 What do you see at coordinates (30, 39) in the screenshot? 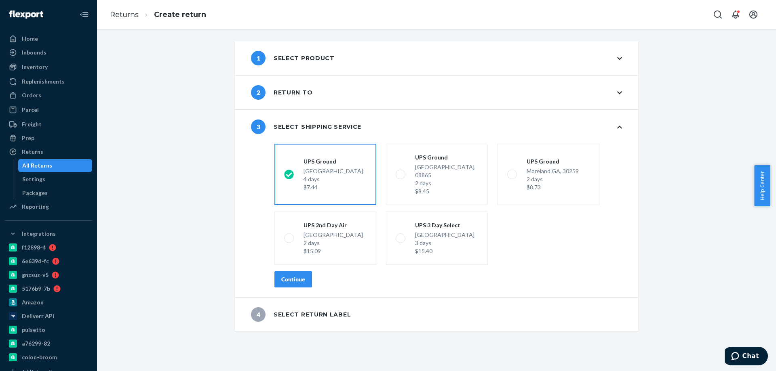
I see `div: Home` at bounding box center [30, 39].